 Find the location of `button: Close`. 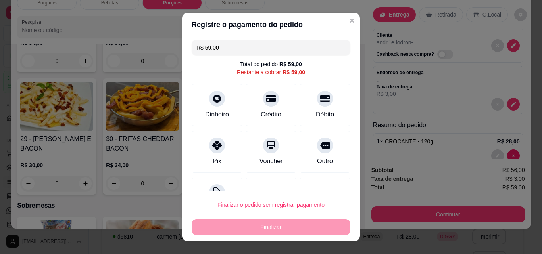

button: Close is located at coordinates (352, 21).